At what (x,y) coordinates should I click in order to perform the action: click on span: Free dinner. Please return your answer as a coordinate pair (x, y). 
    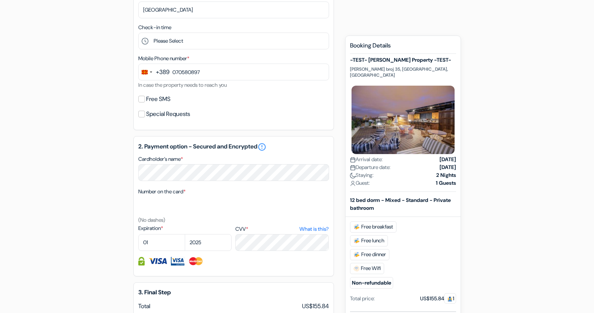
    Looking at the image, I should click on (369, 255).